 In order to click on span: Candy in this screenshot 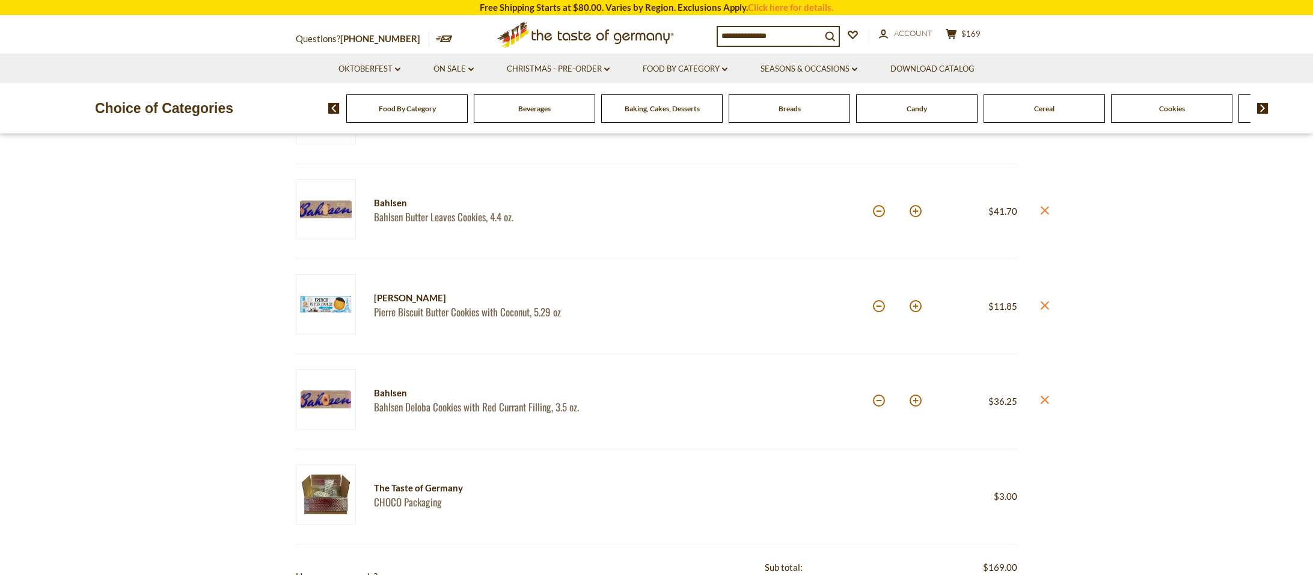, I will do `click(916, 108)`.